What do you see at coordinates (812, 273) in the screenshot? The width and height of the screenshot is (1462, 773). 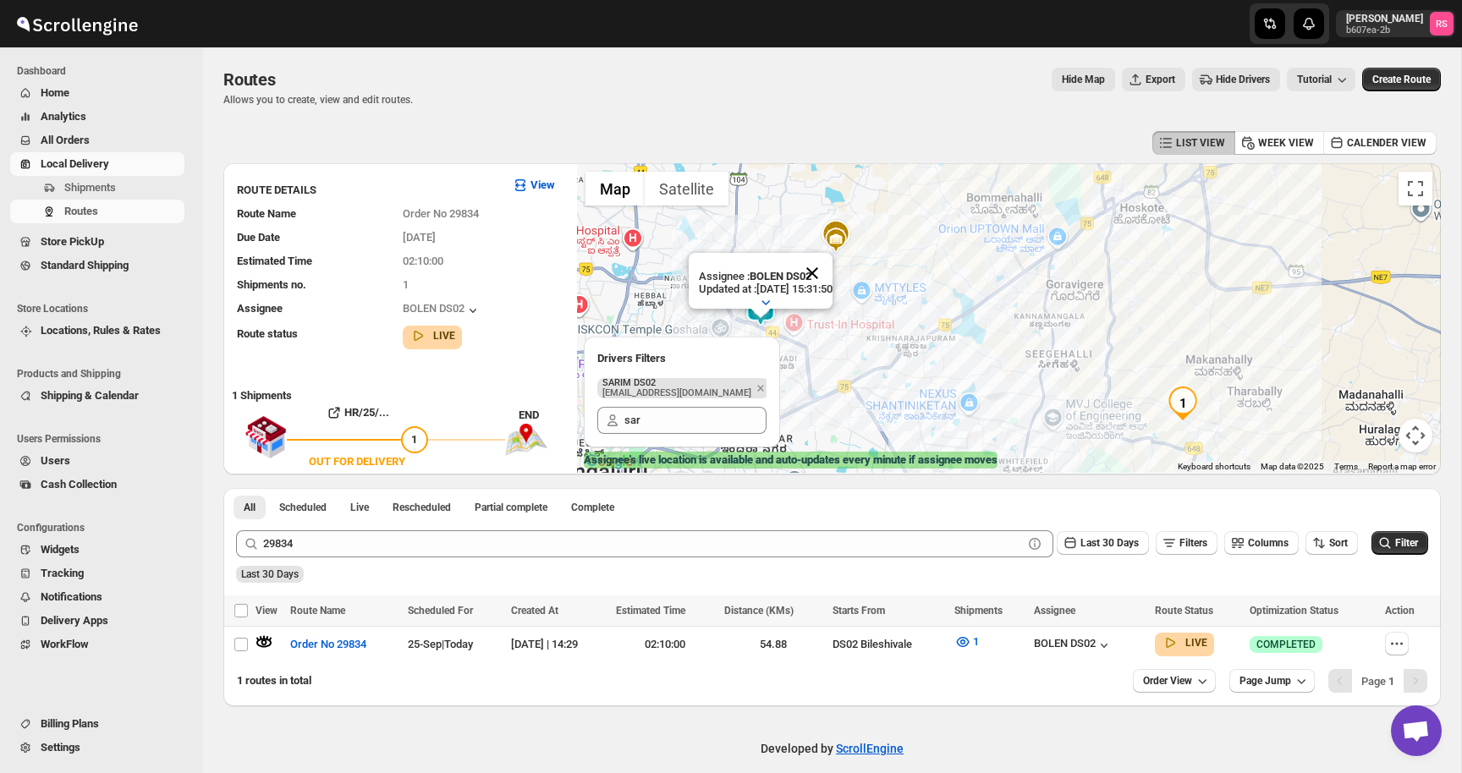 I see `button: Close` at bounding box center [812, 273].